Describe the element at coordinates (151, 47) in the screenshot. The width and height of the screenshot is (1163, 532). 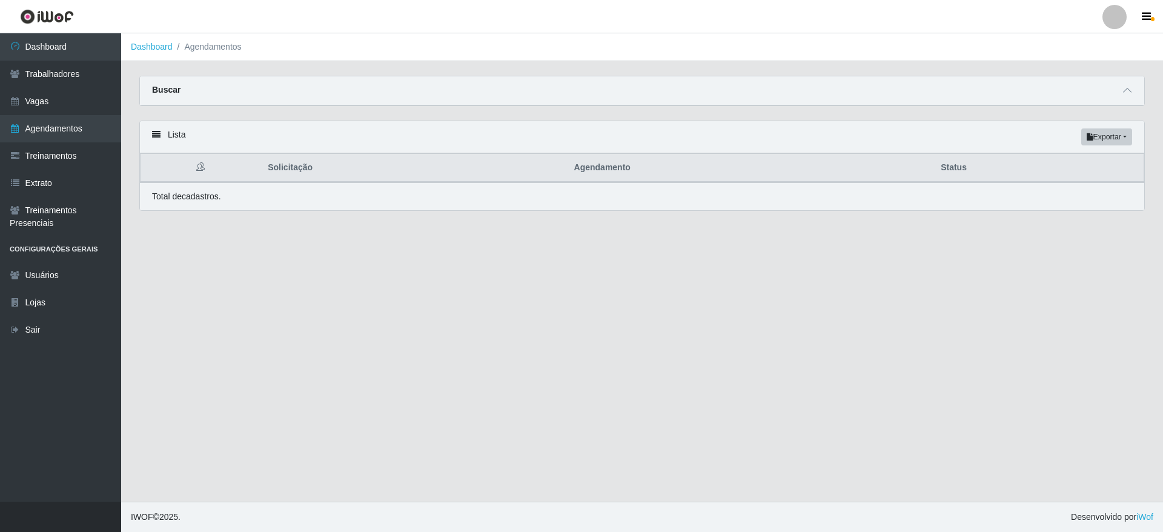
I see `a: Dashboard` at that location.